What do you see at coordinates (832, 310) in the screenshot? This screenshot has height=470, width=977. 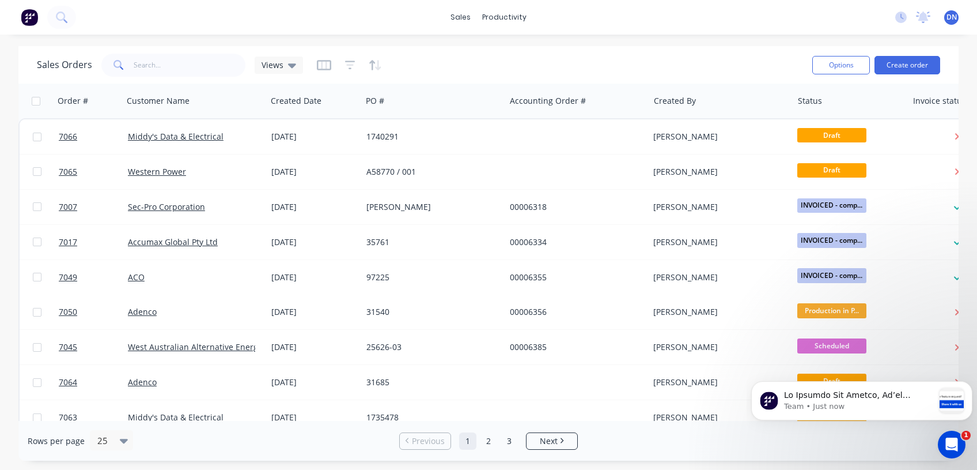 I see `span: Production in P...` at bounding box center [832, 310].